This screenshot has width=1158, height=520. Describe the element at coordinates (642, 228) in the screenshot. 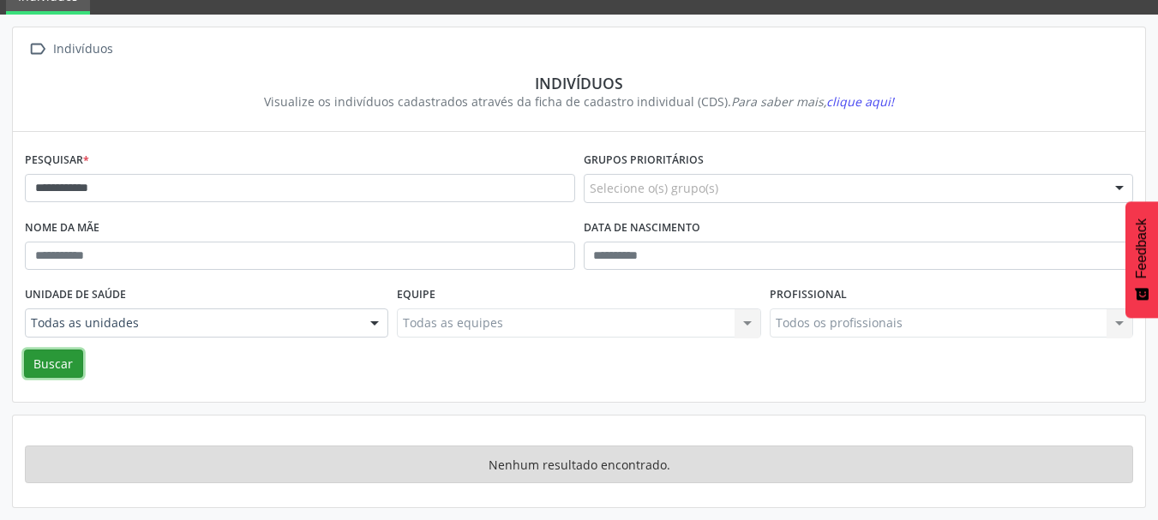

I see `label: Data de nascimento` at that location.